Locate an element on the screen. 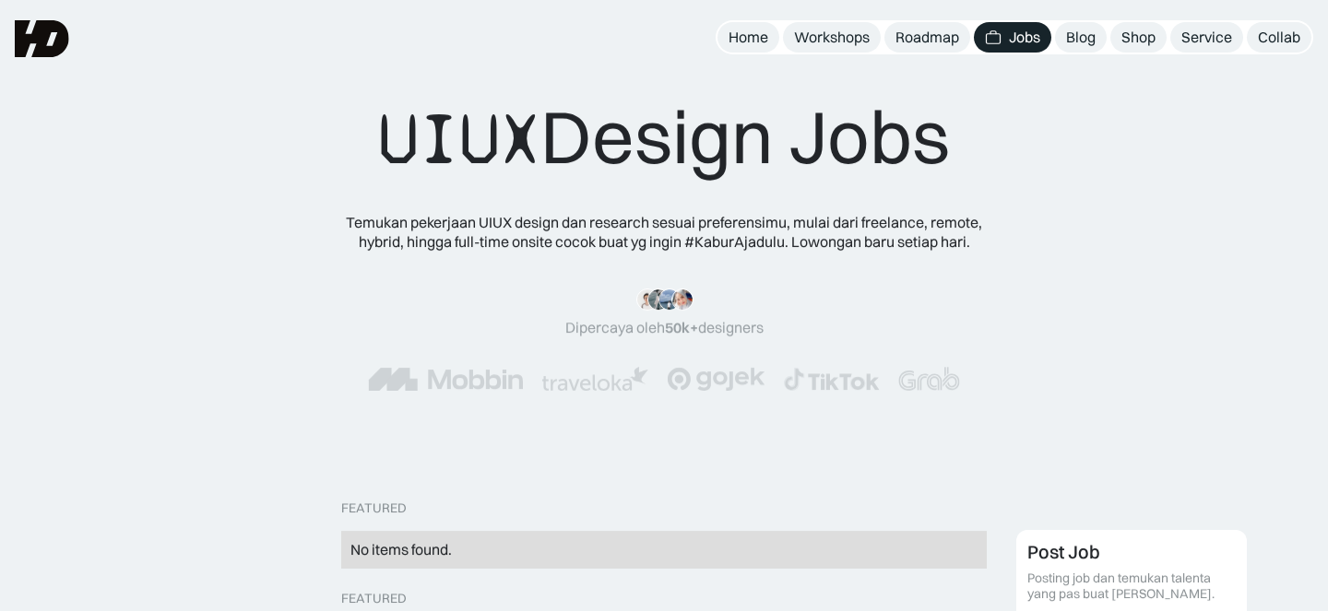 This screenshot has width=1328, height=611. div: No items found. is located at coordinates (664, 550).